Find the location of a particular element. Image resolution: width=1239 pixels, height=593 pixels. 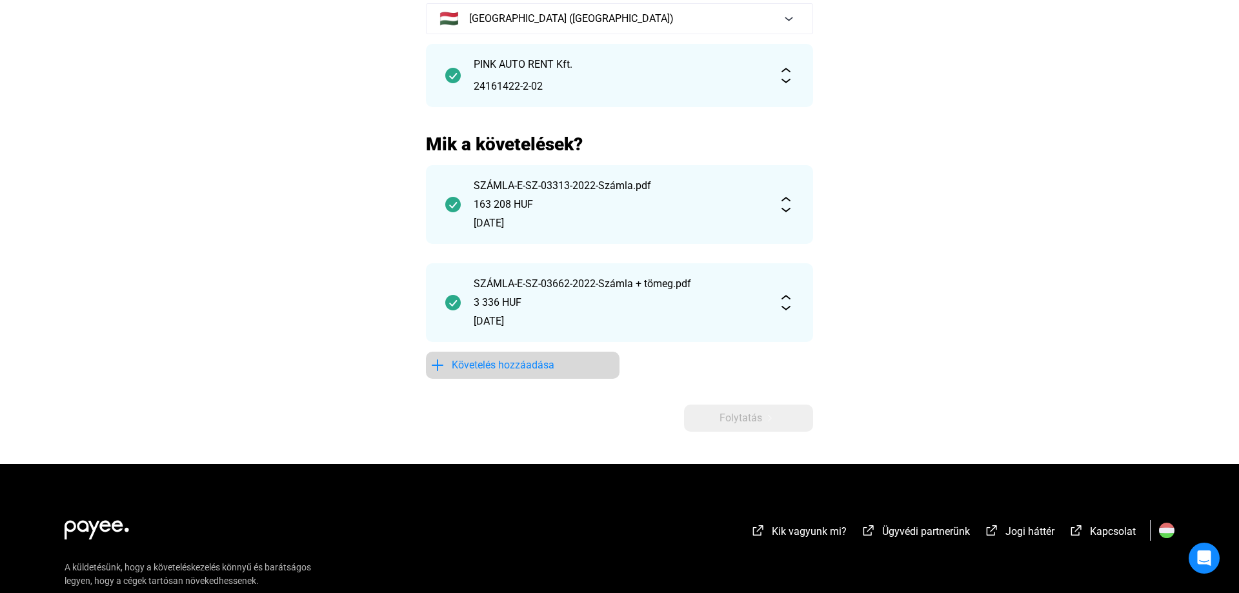

span: Ügyvédi partnerünk is located at coordinates (926, 531).